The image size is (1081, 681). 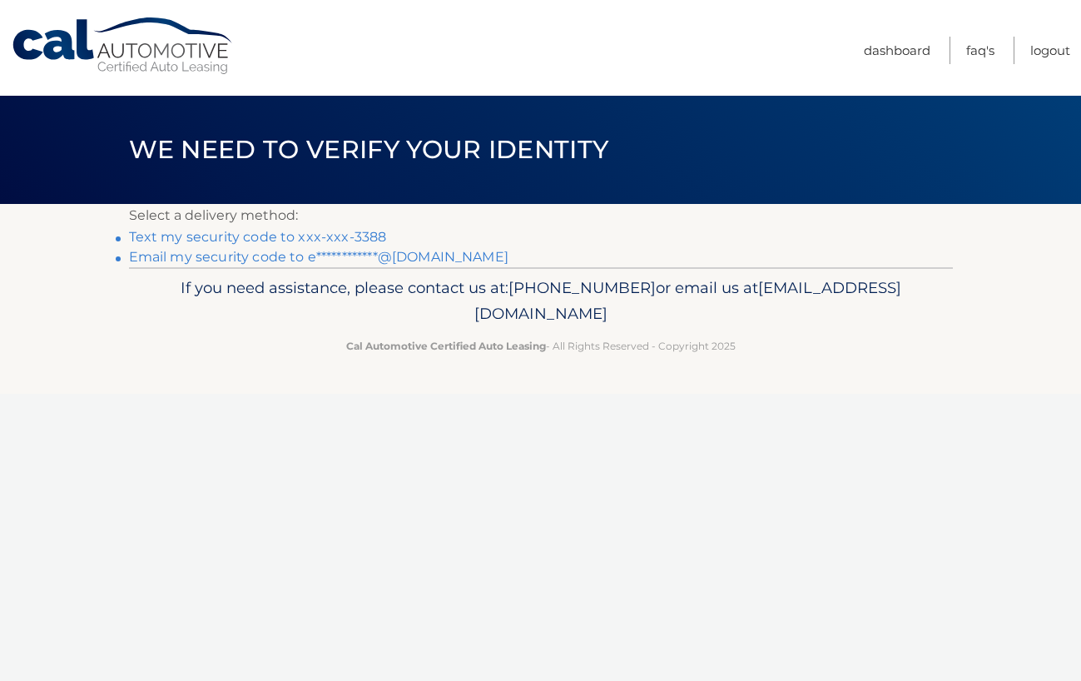 I want to click on a: FAQ's, so click(x=980, y=50).